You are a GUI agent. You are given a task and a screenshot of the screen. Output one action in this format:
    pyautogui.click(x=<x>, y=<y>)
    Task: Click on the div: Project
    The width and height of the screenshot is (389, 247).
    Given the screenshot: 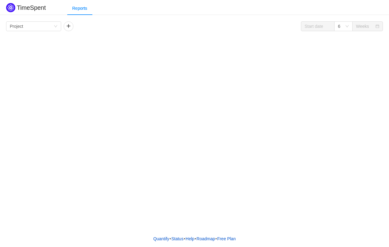 What is the action you would take?
    pyautogui.click(x=17, y=26)
    